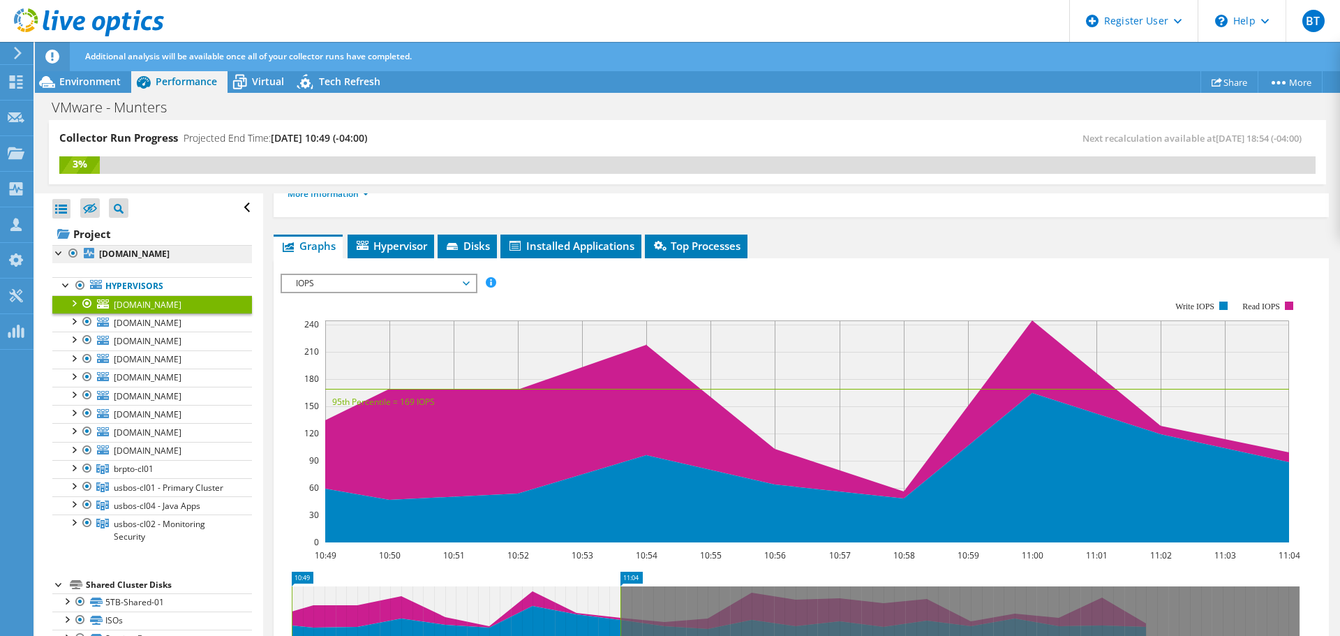  I want to click on a: usbos-cl04 - Java Apps, so click(152, 505).